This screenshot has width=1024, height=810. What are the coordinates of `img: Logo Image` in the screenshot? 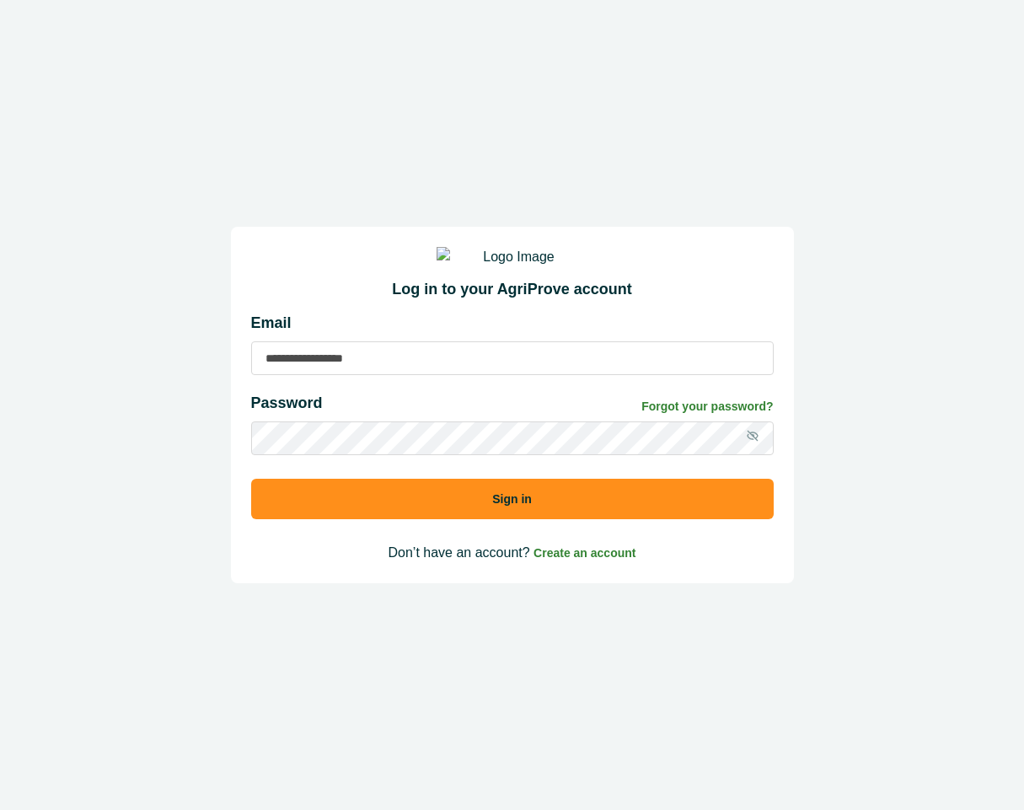 It's located at (513, 257).